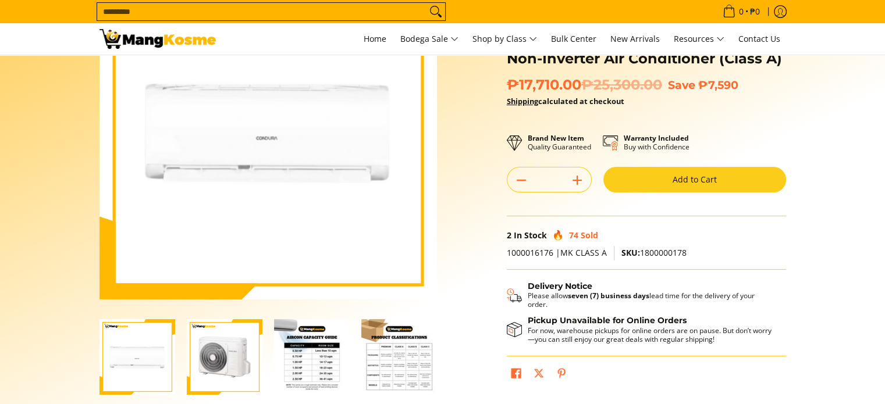 The width and height of the screenshot is (885, 404). I want to click on p: Buy with Confidence, so click(656, 142).